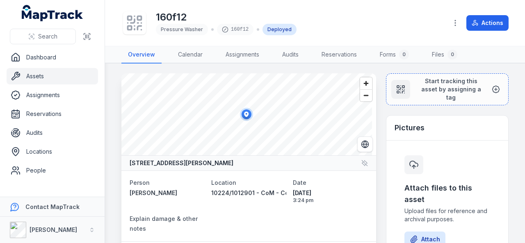 The image size is (525, 243). Describe the element at coordinates (300, 183) in the screenshot. I see `span: Date` at that location.